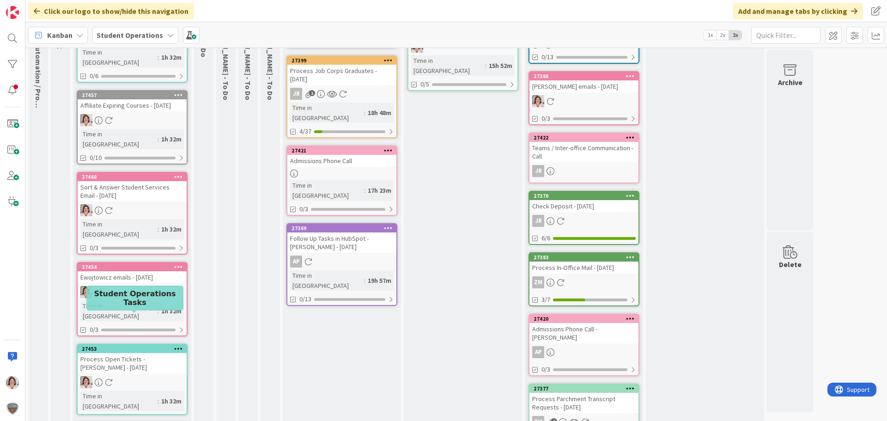  What do you see at coordinates (312, 93) in the screenshot?
I see `span: 1` at bounding box center [312, 93].